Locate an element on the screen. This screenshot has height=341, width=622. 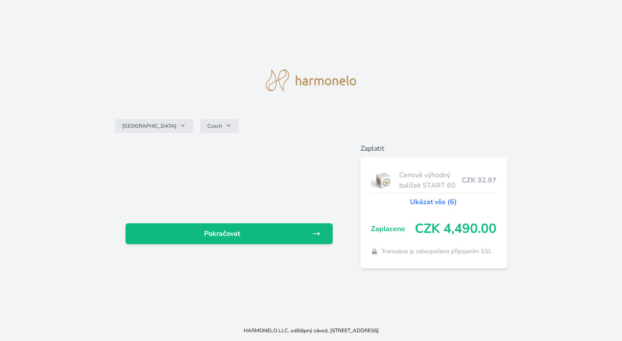
button: Czech is located at coordinates (219, 126).